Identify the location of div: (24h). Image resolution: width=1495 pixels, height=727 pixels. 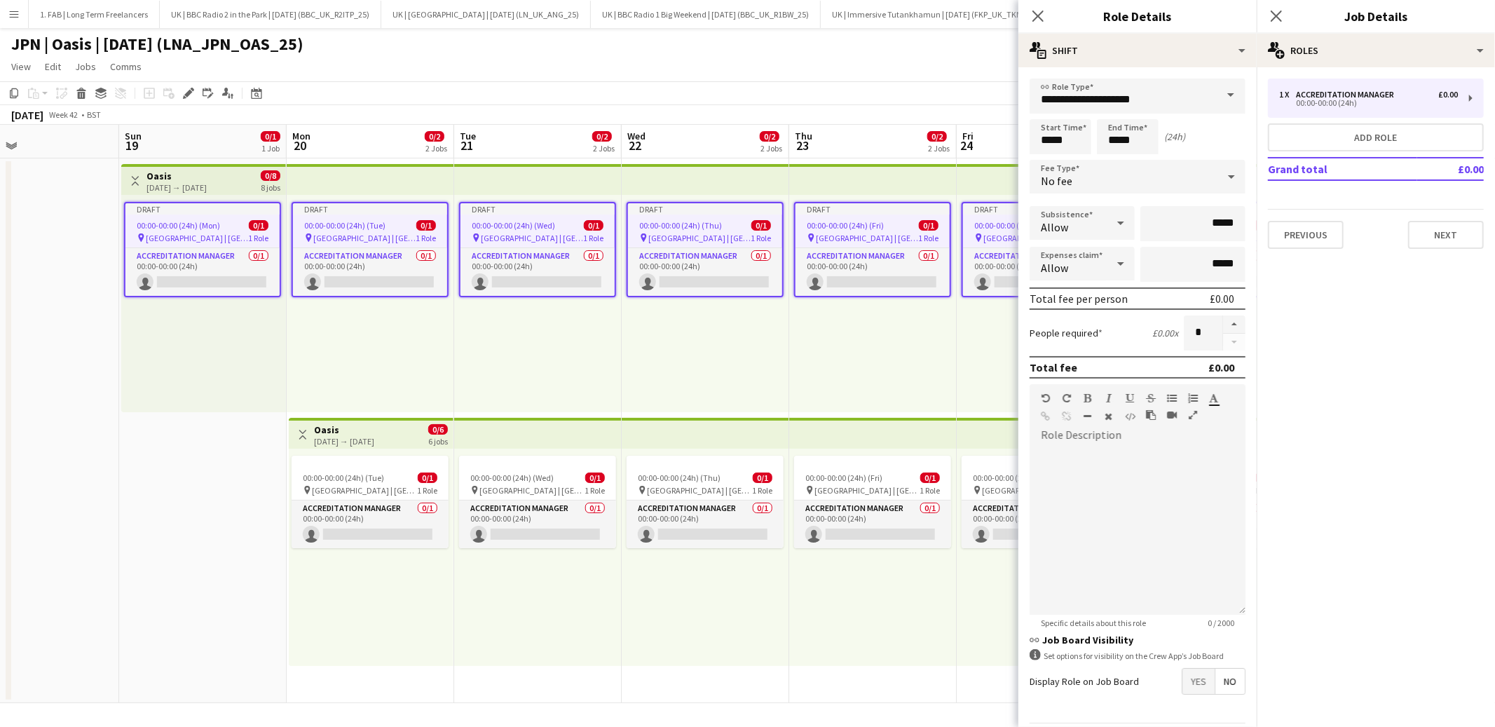
(1174, 137).